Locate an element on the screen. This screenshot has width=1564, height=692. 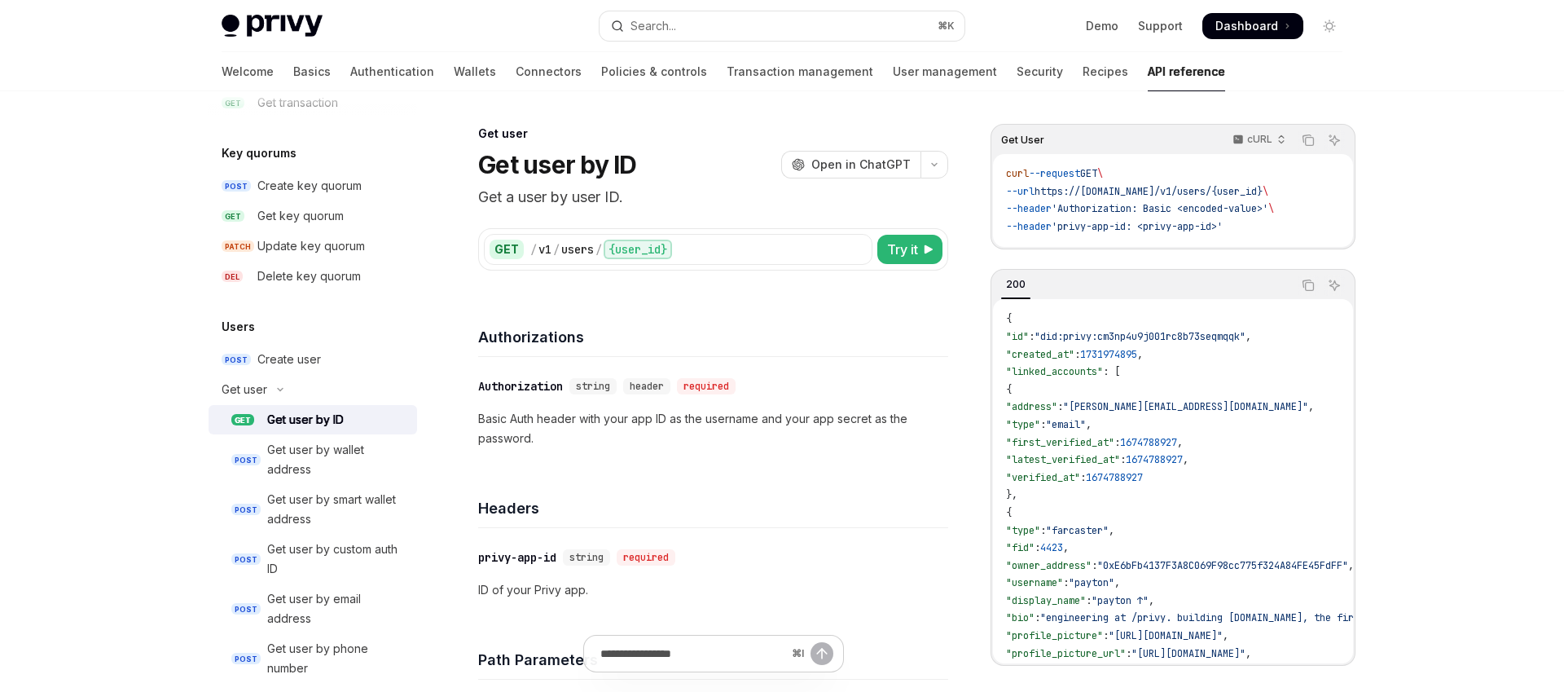
a: POSTCreate key quorum is located at coordinates (313, 186).